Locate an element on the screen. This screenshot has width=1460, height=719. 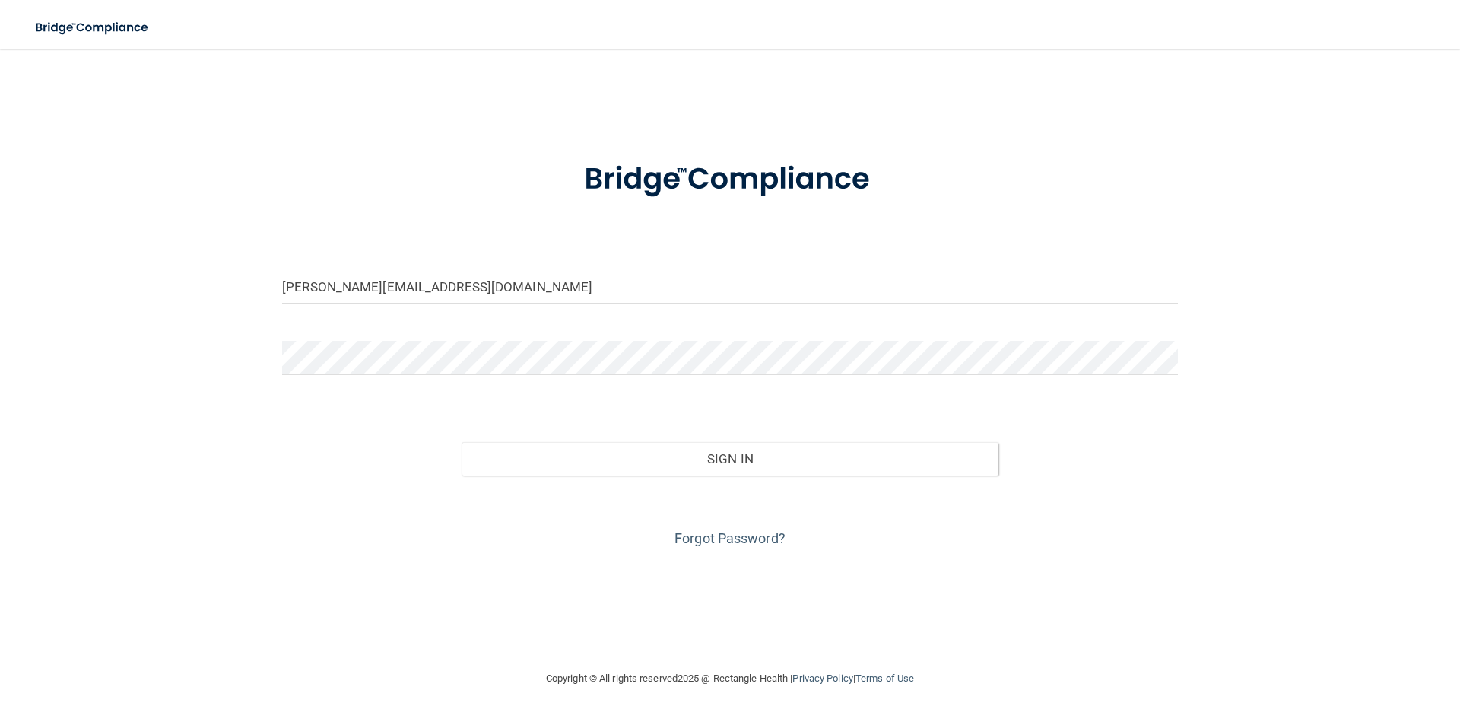
a: Forgot Password? is located at coordinates (730, 538).